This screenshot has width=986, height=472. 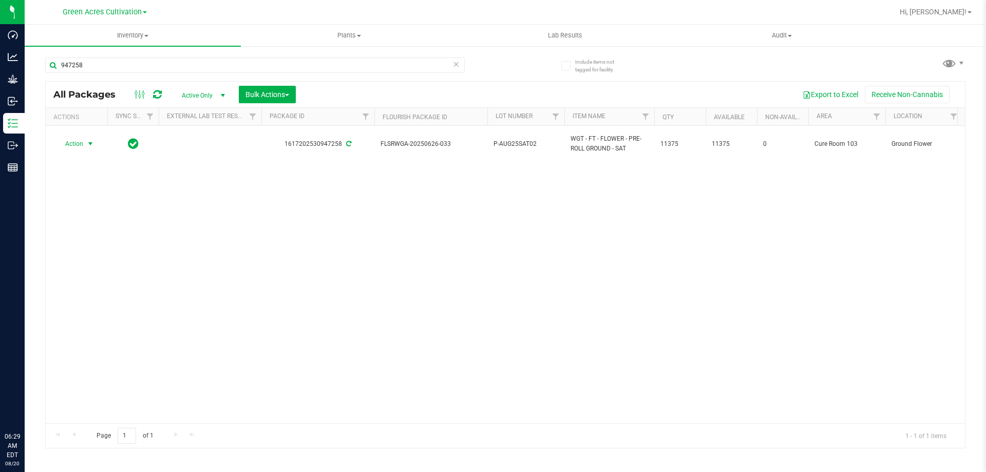 What do you see at coordinates (12, 463) in the screenshot?
I see `p: 08/20` at bounding box center [12, 463].